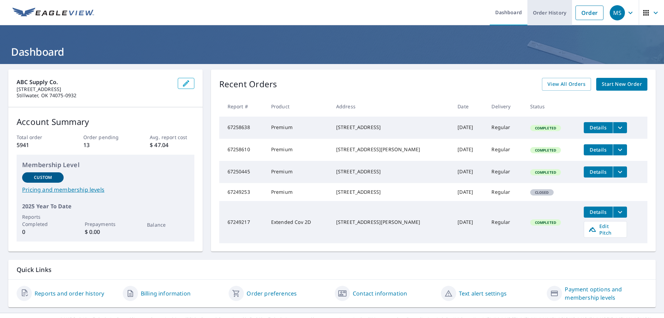 The height and width of the screenshot is (318, 664). What do you see at coordinates (105, 165) in the screenshot?
I see `p: Membership Level` at bounding box center [105, 165].